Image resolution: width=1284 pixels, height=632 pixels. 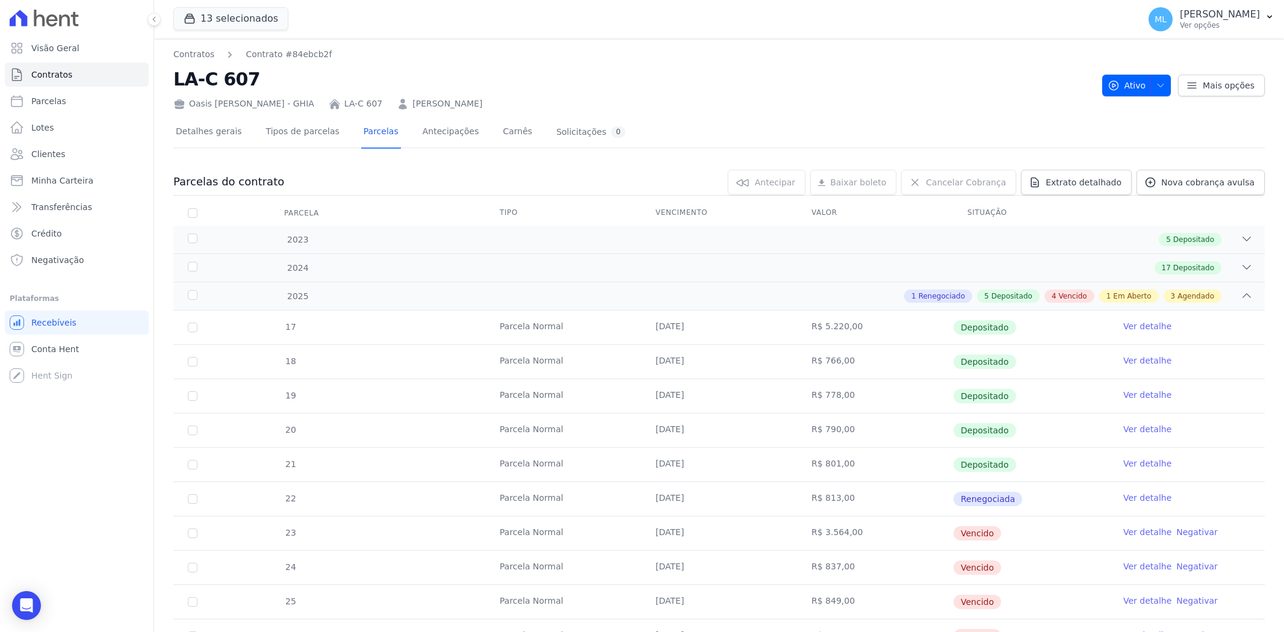 I want to click on a: Antecipações, so click(x=451, y=132).